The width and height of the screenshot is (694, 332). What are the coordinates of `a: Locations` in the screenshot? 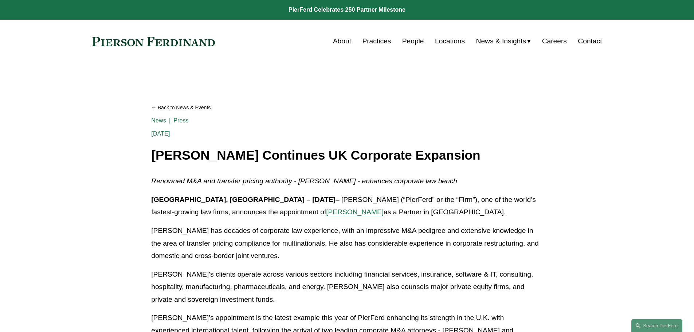 It's located at (450, 41).